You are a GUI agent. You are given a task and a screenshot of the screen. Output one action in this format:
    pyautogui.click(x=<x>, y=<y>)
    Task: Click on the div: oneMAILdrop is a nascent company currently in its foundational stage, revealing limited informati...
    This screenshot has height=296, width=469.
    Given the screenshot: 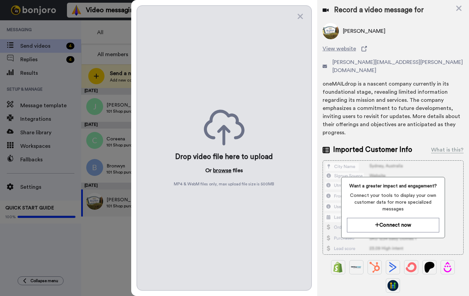 What is the action you would take?
    pyautogui.click(x=393, y=108)
    